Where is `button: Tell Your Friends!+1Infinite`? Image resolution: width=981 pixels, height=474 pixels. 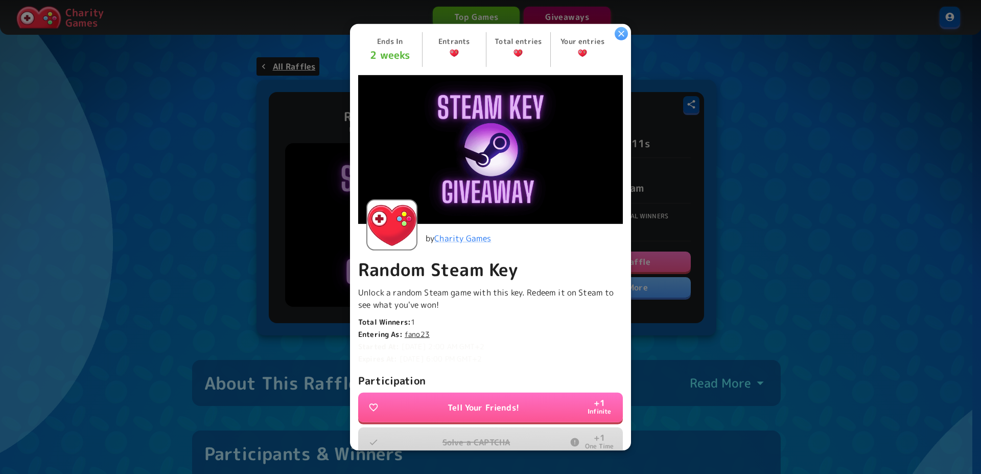
button: Tell Your Friends!+1Infinite is located at coordinates (490, 407).